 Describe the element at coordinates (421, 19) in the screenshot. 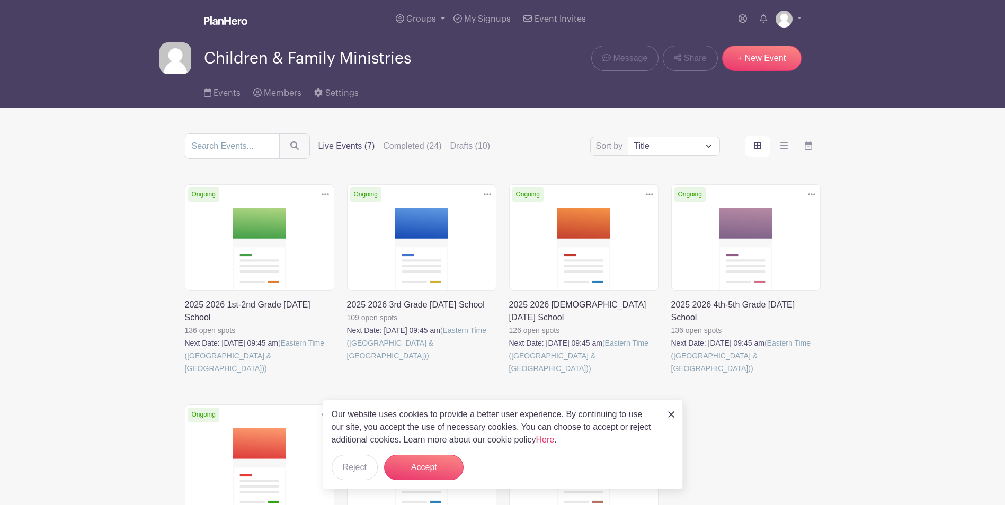

I see `span: Groups` at that location.